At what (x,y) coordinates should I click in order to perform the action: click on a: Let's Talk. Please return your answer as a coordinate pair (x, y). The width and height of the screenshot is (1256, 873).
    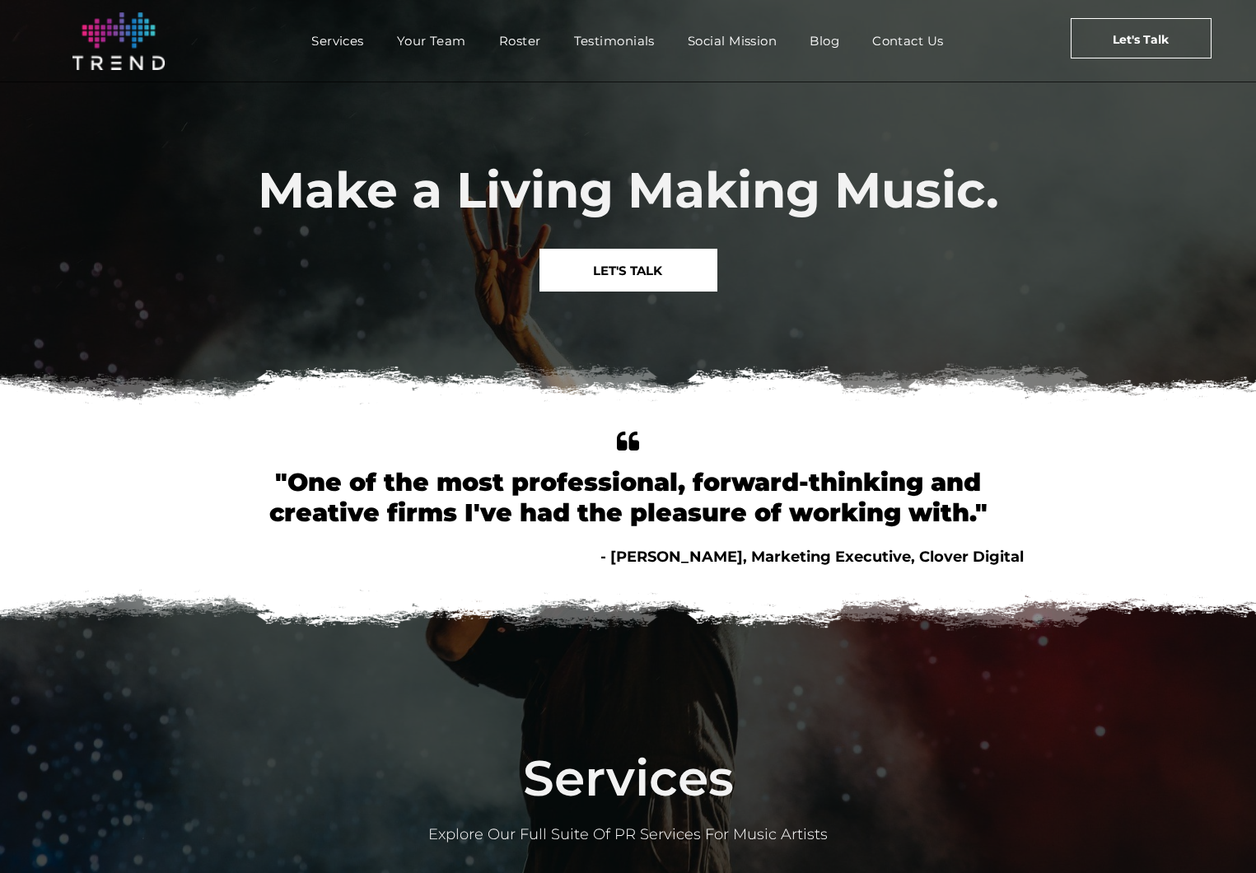
    Looking at the image, I should click on (1141, 38).